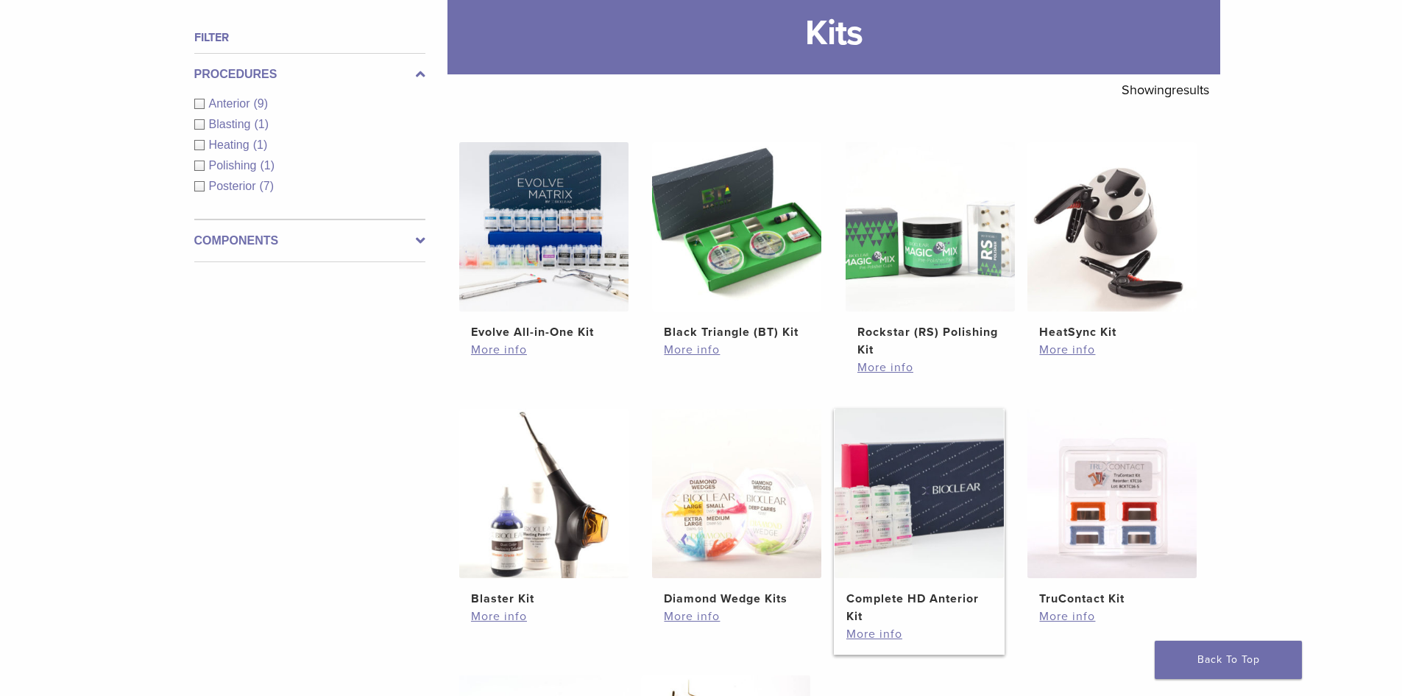 This screenshot has width=1402, height=696. I want to click on span: (7), so click(267, 185).